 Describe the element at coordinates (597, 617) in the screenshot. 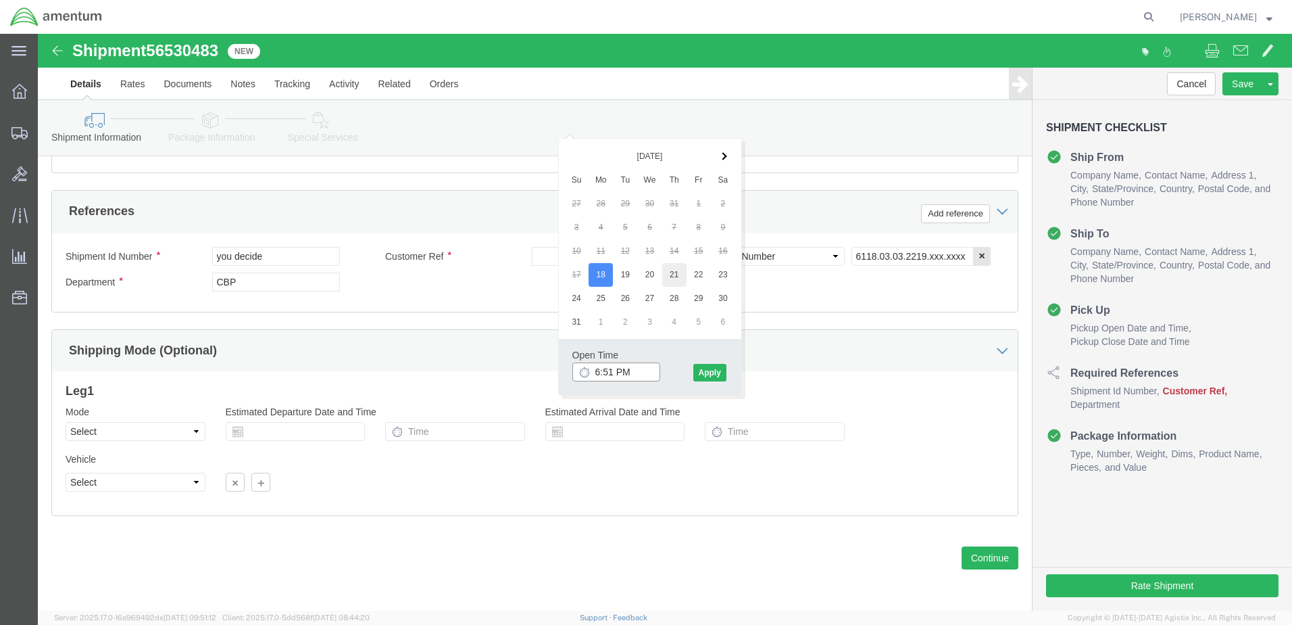

I see `a: Support` at that location.